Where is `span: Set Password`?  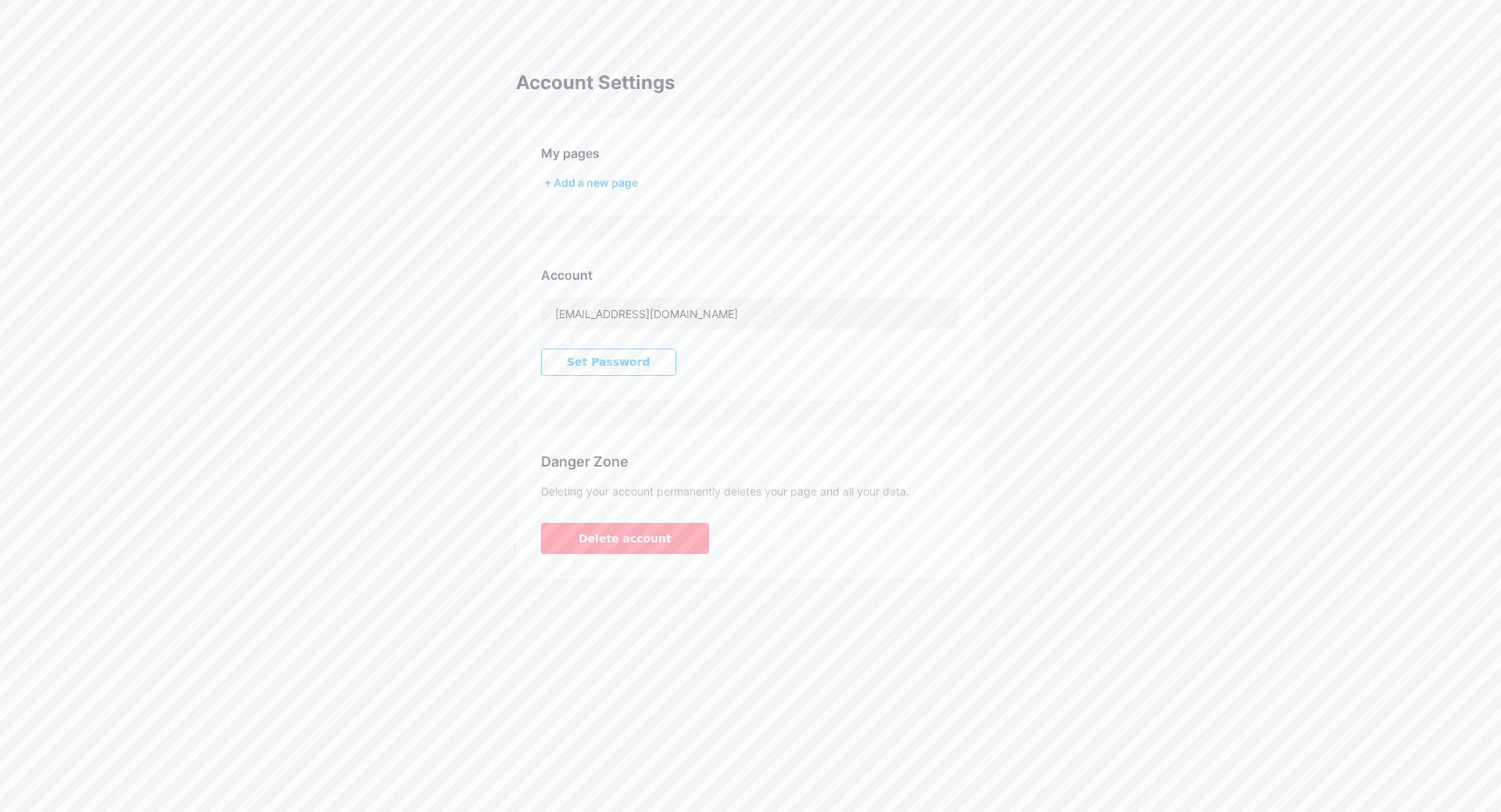
span: Set Password is located at coordinates (608, 362).